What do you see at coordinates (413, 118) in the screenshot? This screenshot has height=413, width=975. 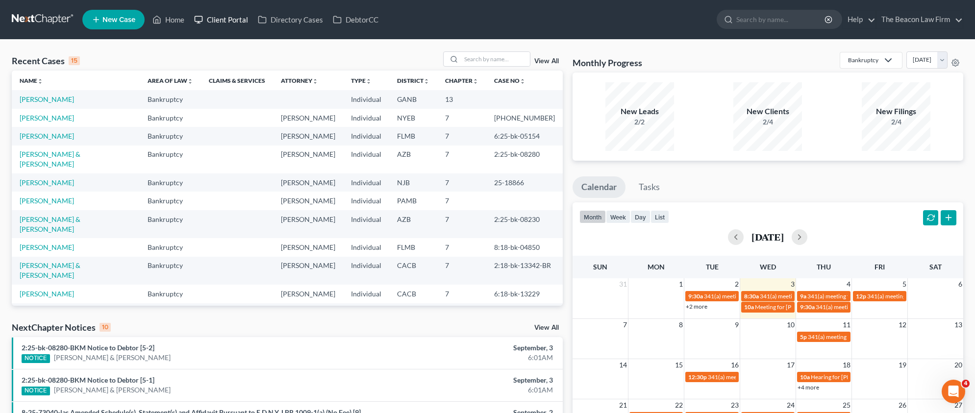 I see `td: NYEB` at bounding box center [413, 118].